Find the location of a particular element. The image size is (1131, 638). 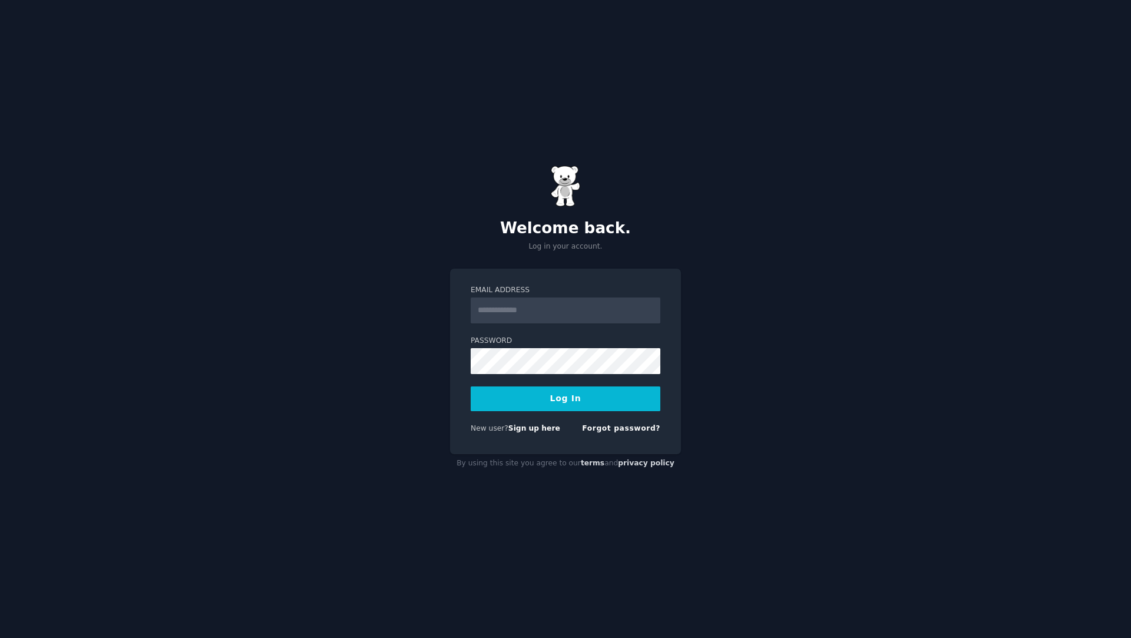

a: Sign up here is located at coordinates (534, 428).